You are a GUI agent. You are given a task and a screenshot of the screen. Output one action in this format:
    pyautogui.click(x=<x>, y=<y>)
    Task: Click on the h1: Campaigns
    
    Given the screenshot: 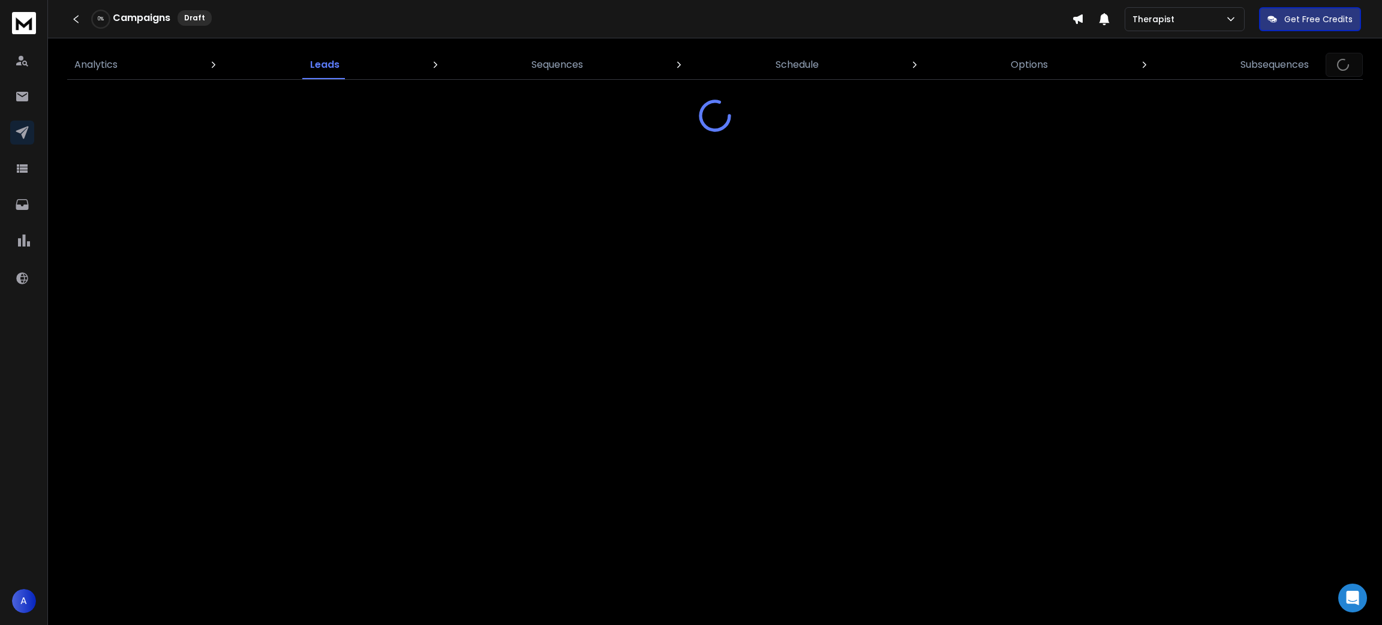 What is the action you would take?
    pyautogui.click(x=142, y=18)
    